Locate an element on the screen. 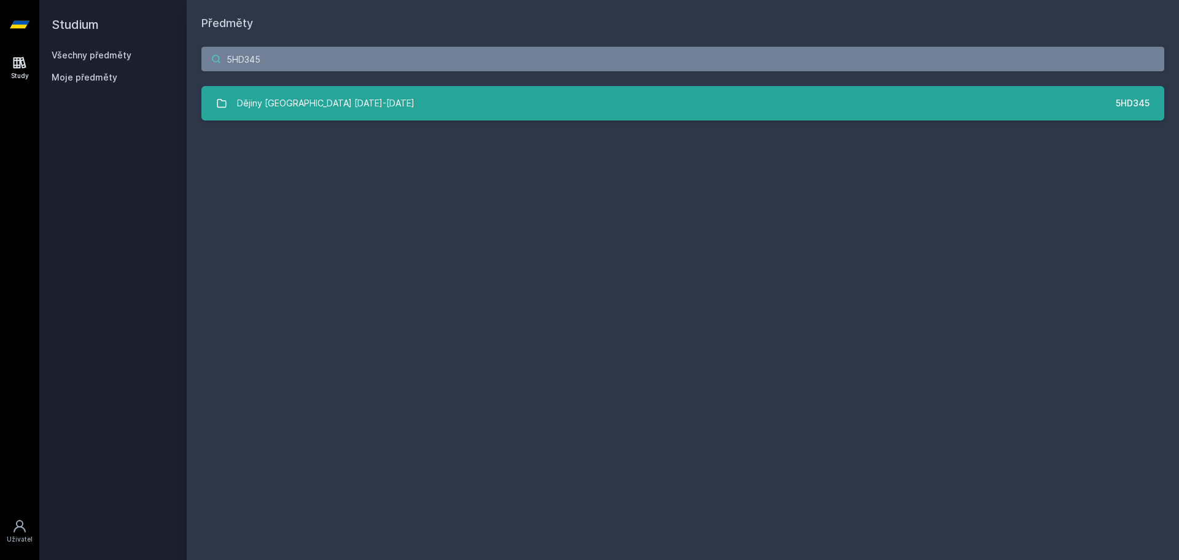  h1: Předměty is located at coordinates (683, 23).